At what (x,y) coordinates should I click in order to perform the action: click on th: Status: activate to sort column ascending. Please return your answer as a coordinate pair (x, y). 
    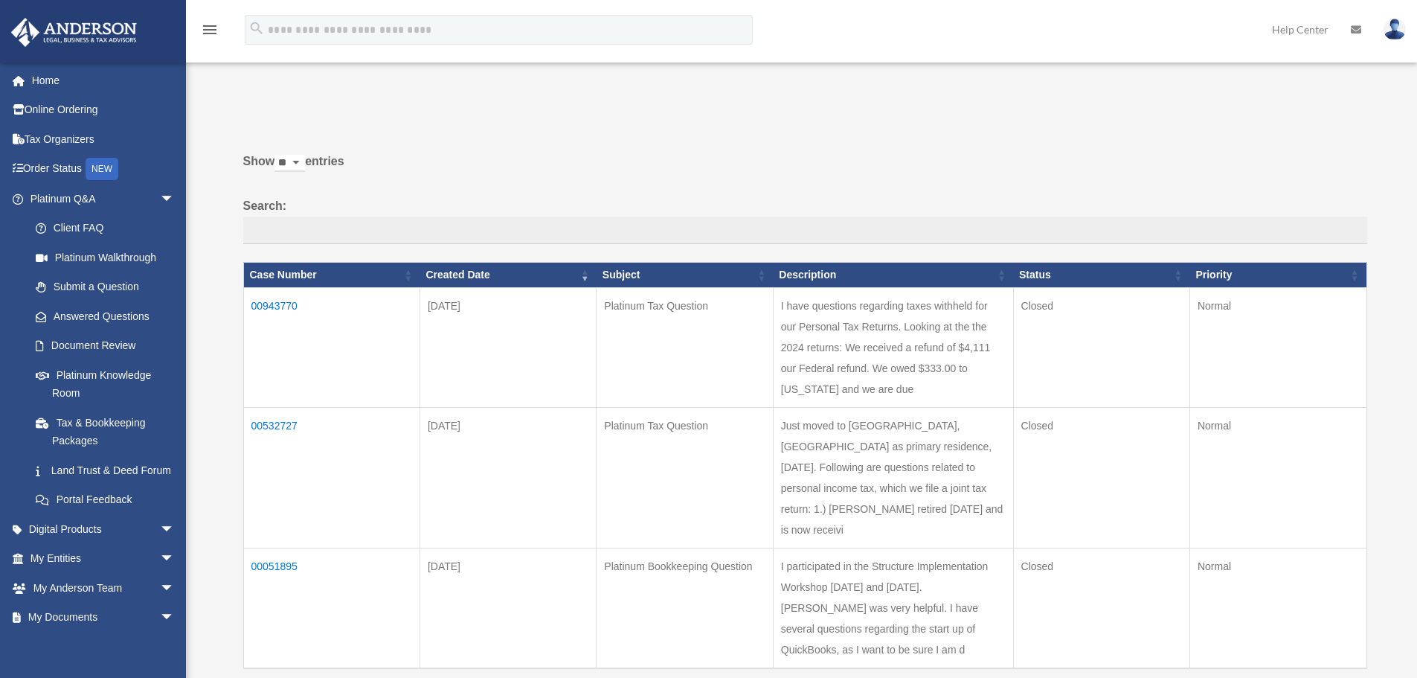
    Looking at the image, I should click on (1101, 275).